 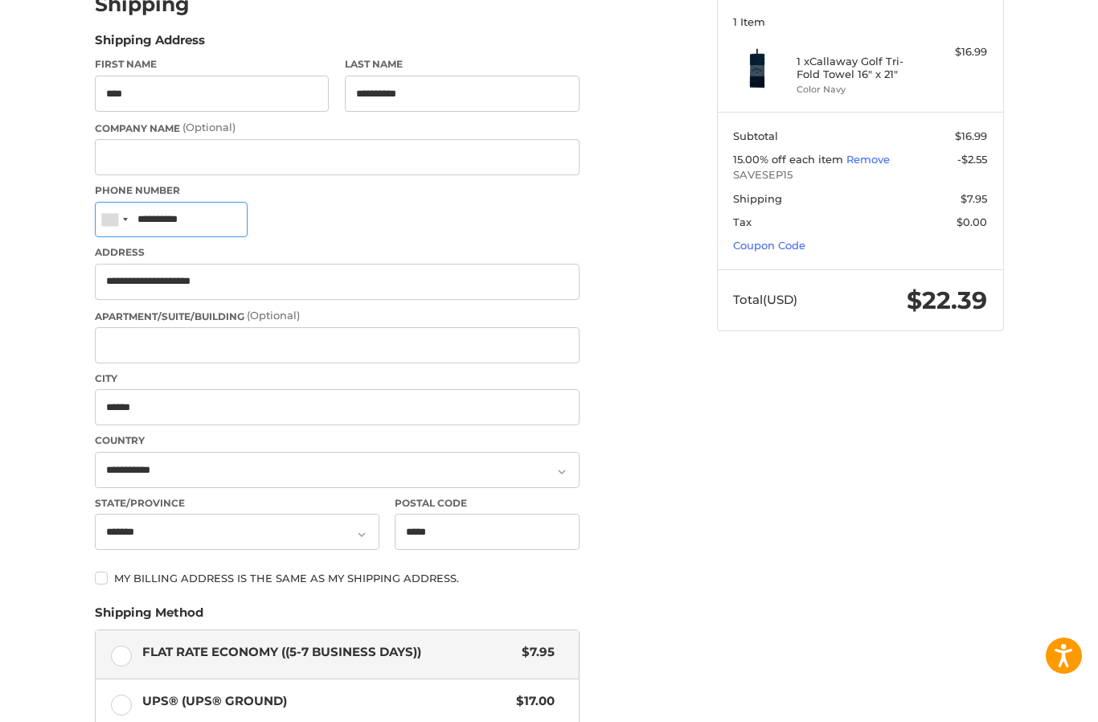 What do you see at coordinates (860, 22) in the screenshot?
I see `h3: 1 Item` at bounding box center [860, 22].